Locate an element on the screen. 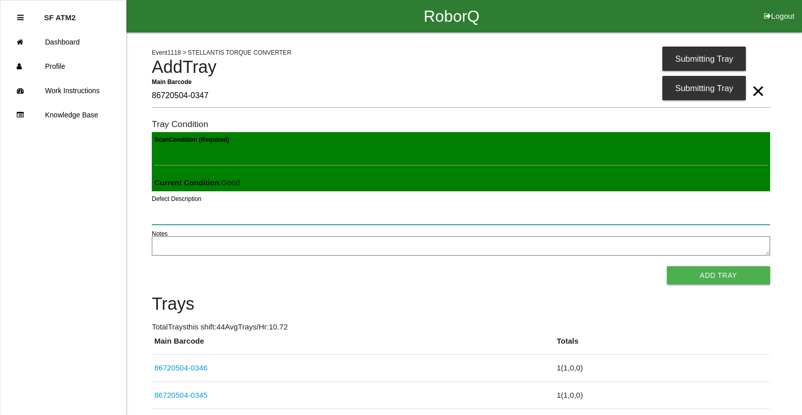  h4: Add Tray is located at coordinates (461, 67).